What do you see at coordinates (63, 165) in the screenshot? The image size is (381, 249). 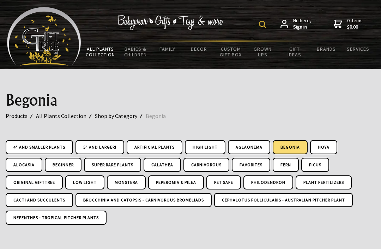 I see `a: Beginner` at bounding box center [63, 165].